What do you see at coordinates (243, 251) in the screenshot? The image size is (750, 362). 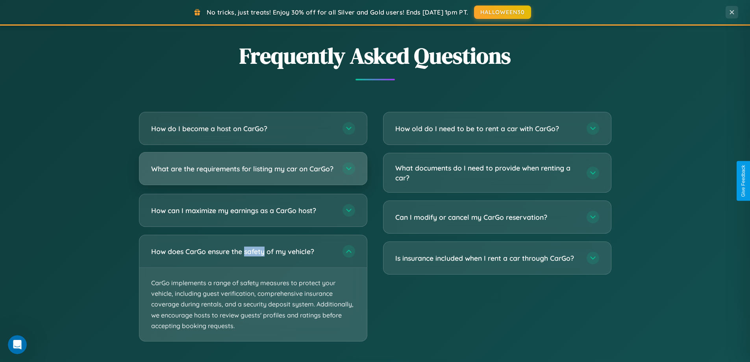 I see `h3: How does CarGo ensure the safety of my vehicle?` at bounding box center [243, 251].